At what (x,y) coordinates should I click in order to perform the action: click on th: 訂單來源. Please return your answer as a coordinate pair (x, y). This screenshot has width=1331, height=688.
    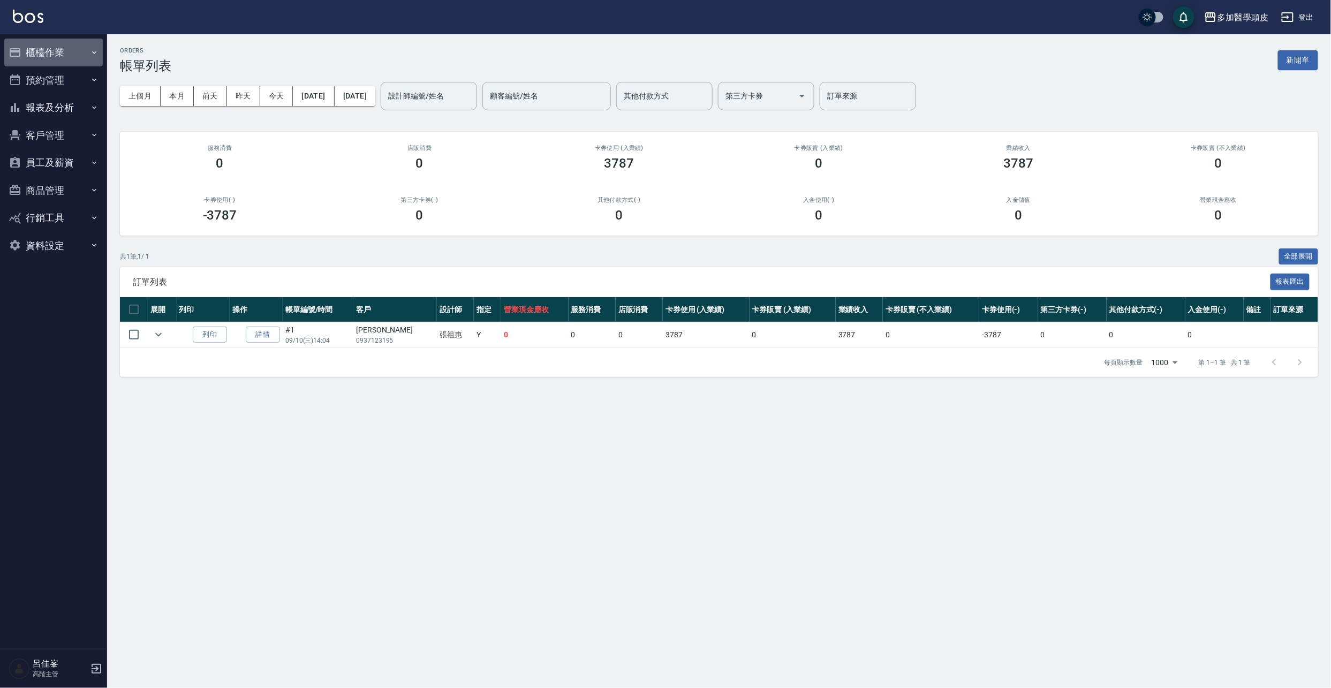
    Looking at the image, I should click on (1295, 309).